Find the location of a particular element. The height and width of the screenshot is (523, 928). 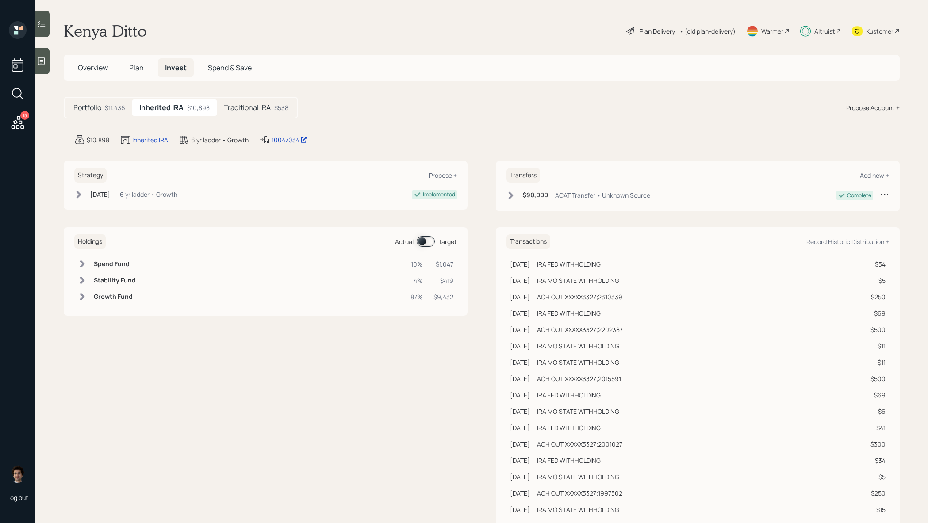

span: Plan is located at coordinates (136, 68).